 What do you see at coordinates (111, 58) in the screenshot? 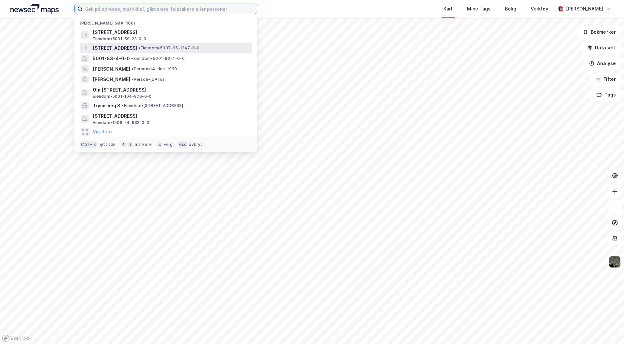
I see `span: 5001-83-4-0-0` at bounding box center [111, 58].